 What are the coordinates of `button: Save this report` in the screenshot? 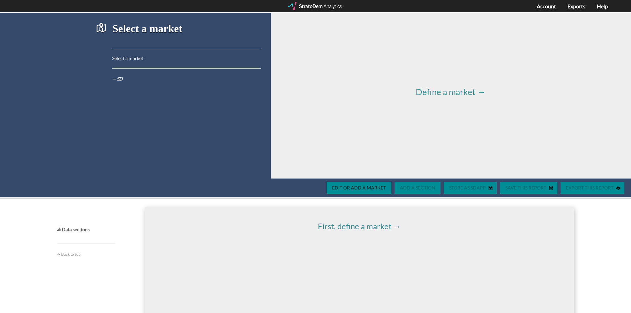 It's located at (529, 188).